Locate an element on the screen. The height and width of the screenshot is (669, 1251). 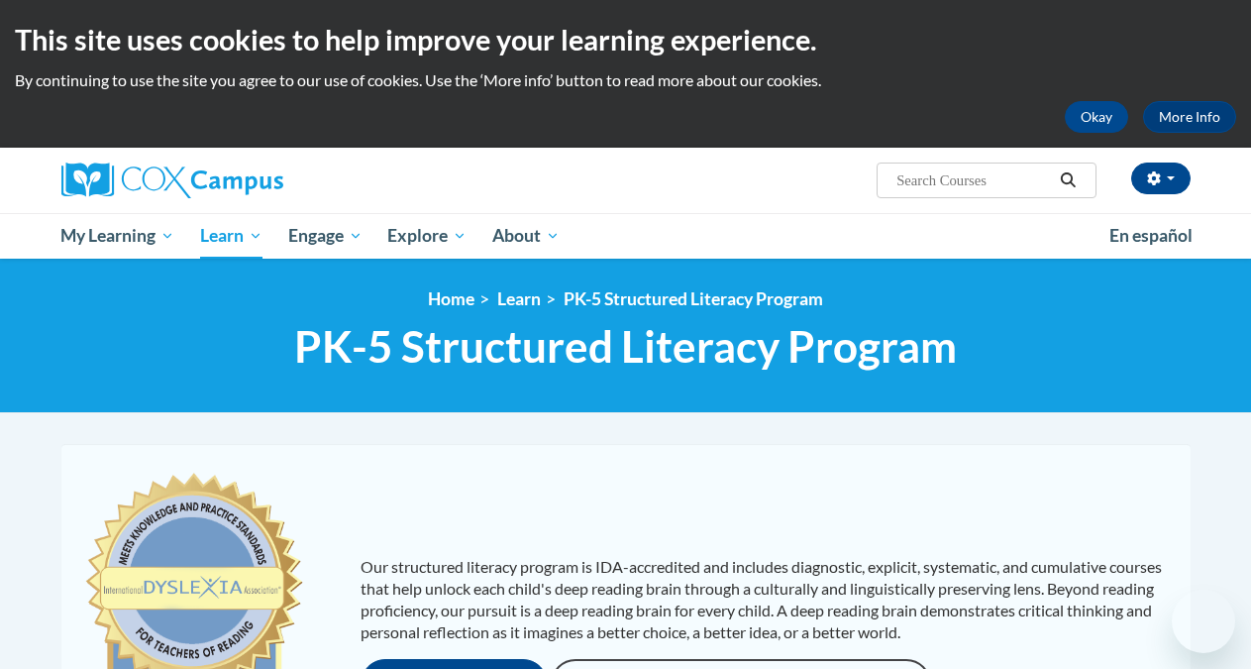
h2: This site uses cookies to help improve your learning experience. is located at coordinates (625, 40).